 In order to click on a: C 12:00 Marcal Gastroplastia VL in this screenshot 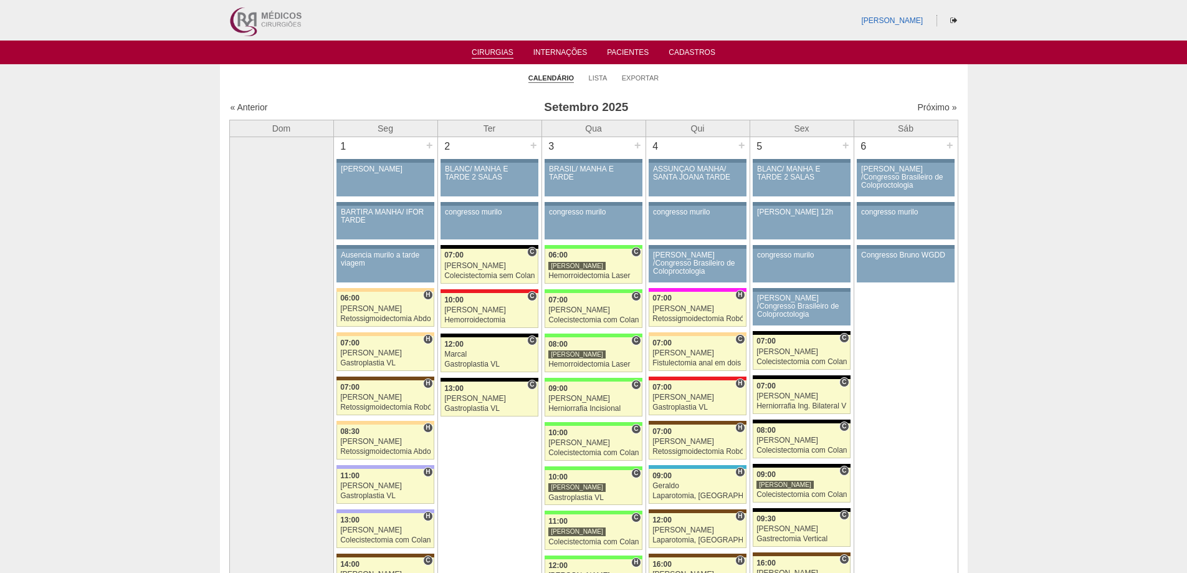, I will do `click(489, 355)`.